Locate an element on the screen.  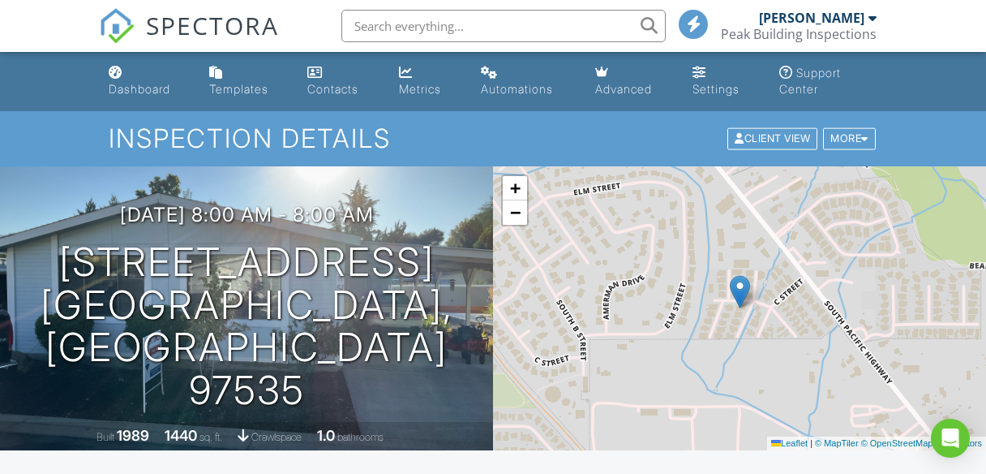
span: sq. ft. is located at coordinates (211, 436).